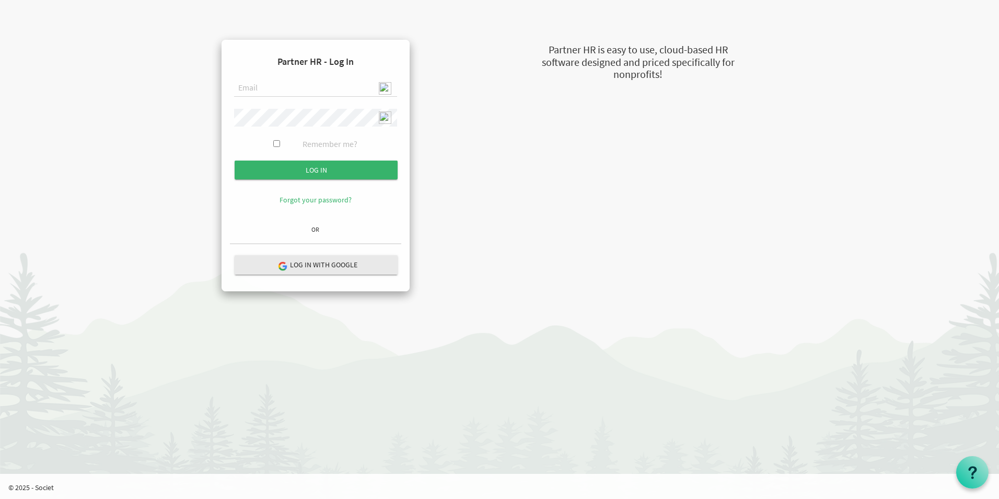 The height and width of the screenshot is (499, 999). I want to click on h6: OR, so click(316, 229).